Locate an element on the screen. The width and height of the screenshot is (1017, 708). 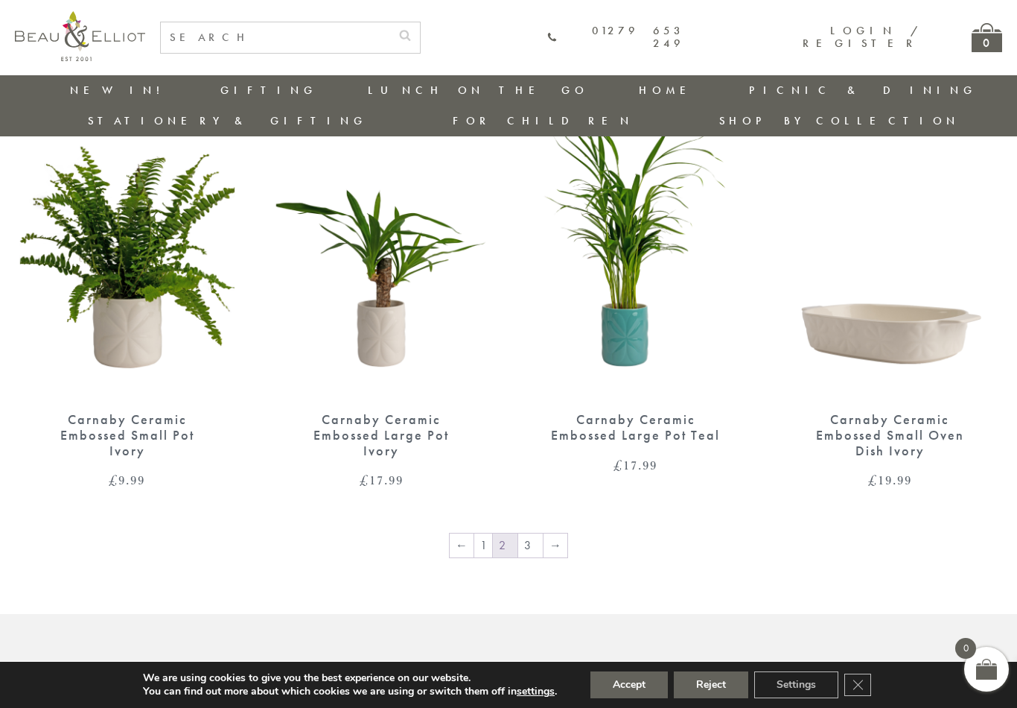
bdi: 19.99 is located at coordinates (890, 480).